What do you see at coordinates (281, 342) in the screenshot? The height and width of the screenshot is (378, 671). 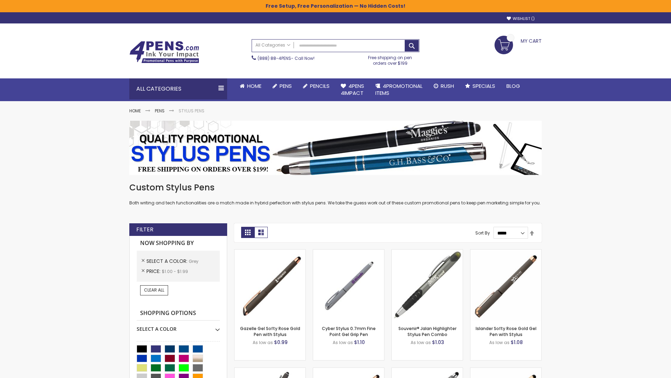 I see `span: $0.99` at bounding box center [281, 342].